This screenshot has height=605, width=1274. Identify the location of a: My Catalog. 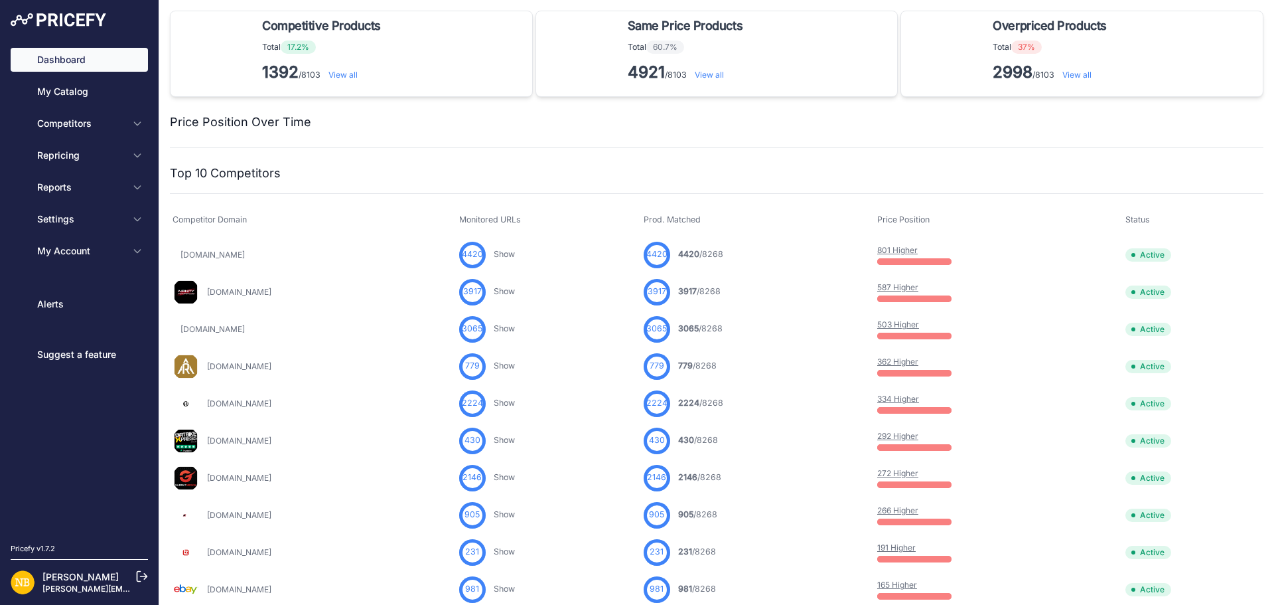
(79, 92).